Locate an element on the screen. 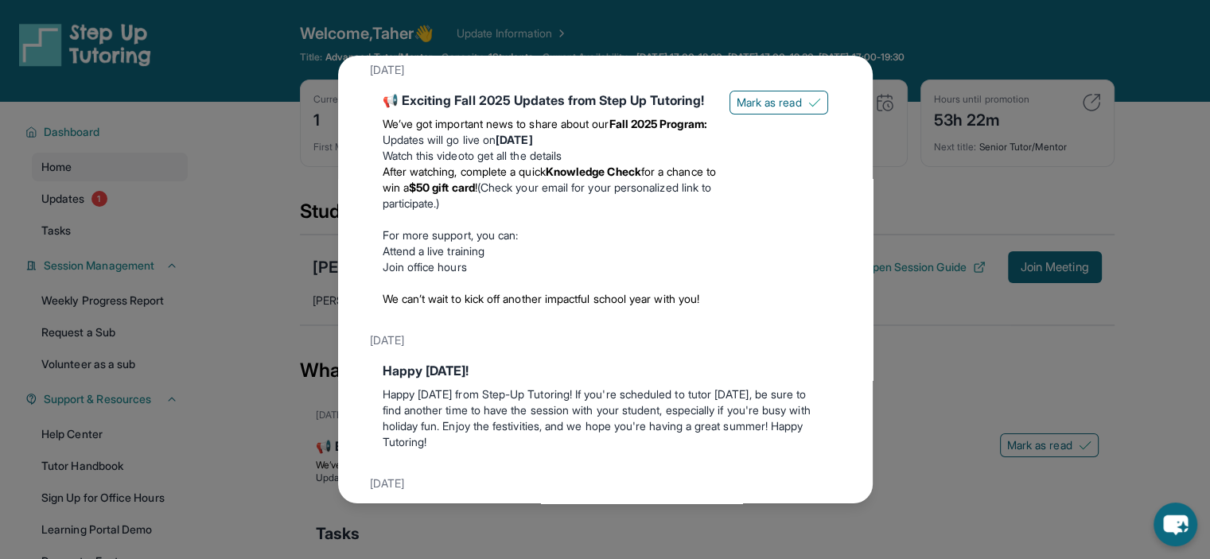  strong: Fall 2025 Program: is located at coordinates (658, 123).